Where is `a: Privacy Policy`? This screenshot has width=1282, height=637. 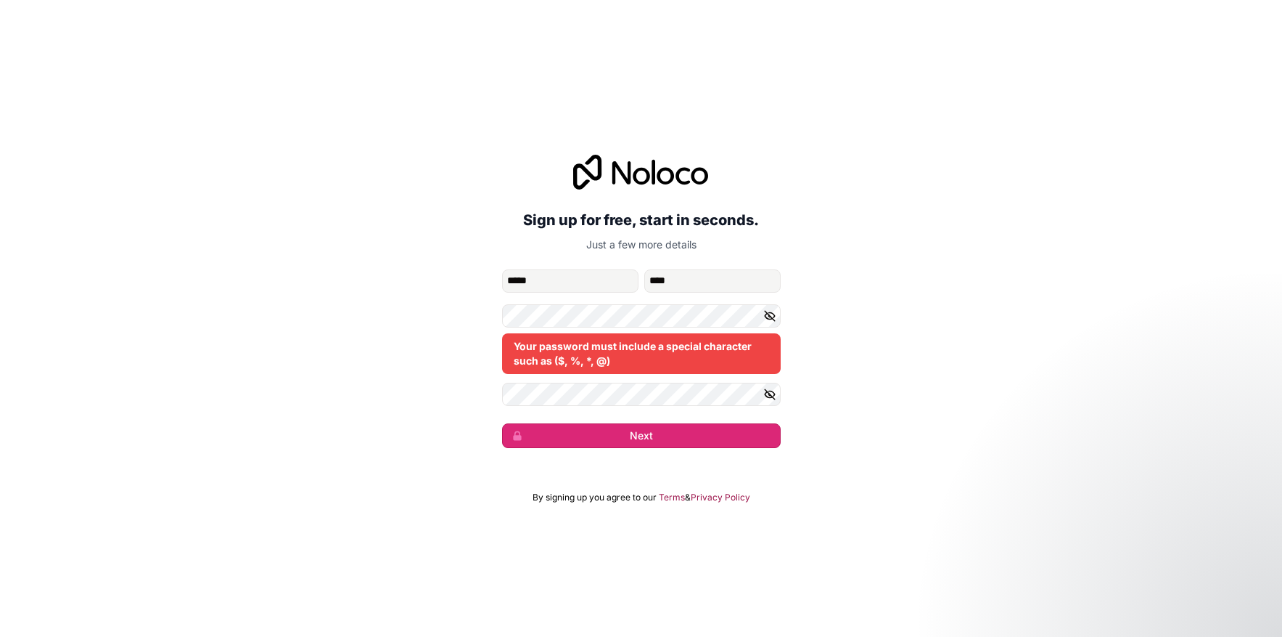
a: Privacy Policy is located at coordinates (721, 497).